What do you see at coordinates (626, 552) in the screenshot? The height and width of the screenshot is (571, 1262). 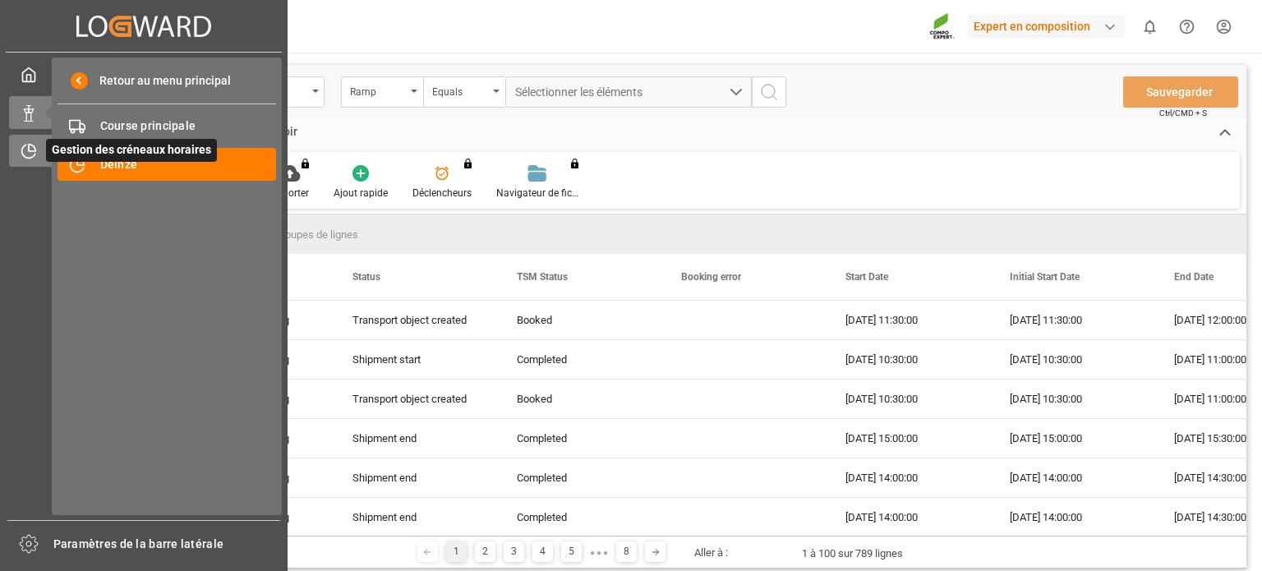 I see `font: 8` at bounding box center [626, 552].